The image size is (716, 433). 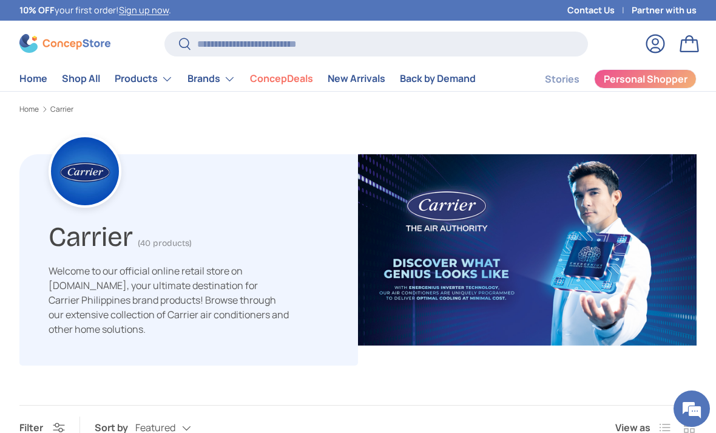 What do you see at coordinates (356, 78) in the screenshot?
I see `a: New Arrivals` at bounding box center [356, 78].